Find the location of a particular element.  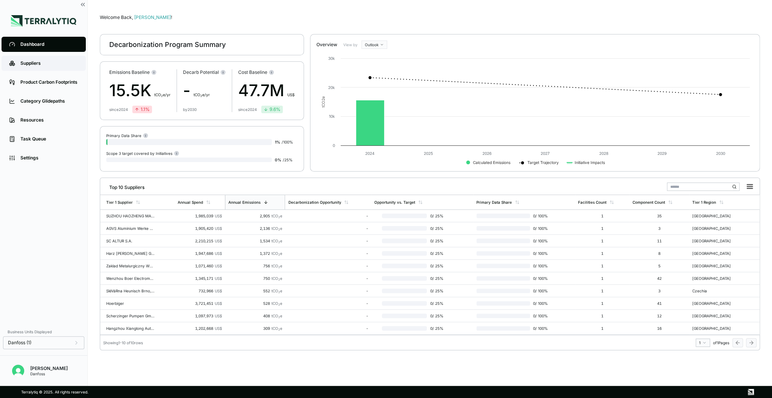

div: 1,202,668 is located at coordinates (200, 328).